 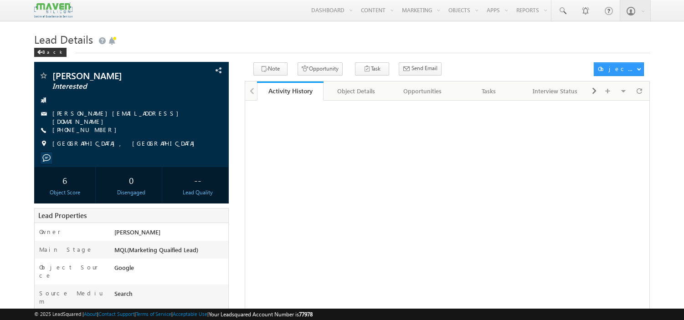 What do you see at coordinates (198, 193) in the screenshot?
I see `div: Lead Quality` at bounding box center [198, 193].